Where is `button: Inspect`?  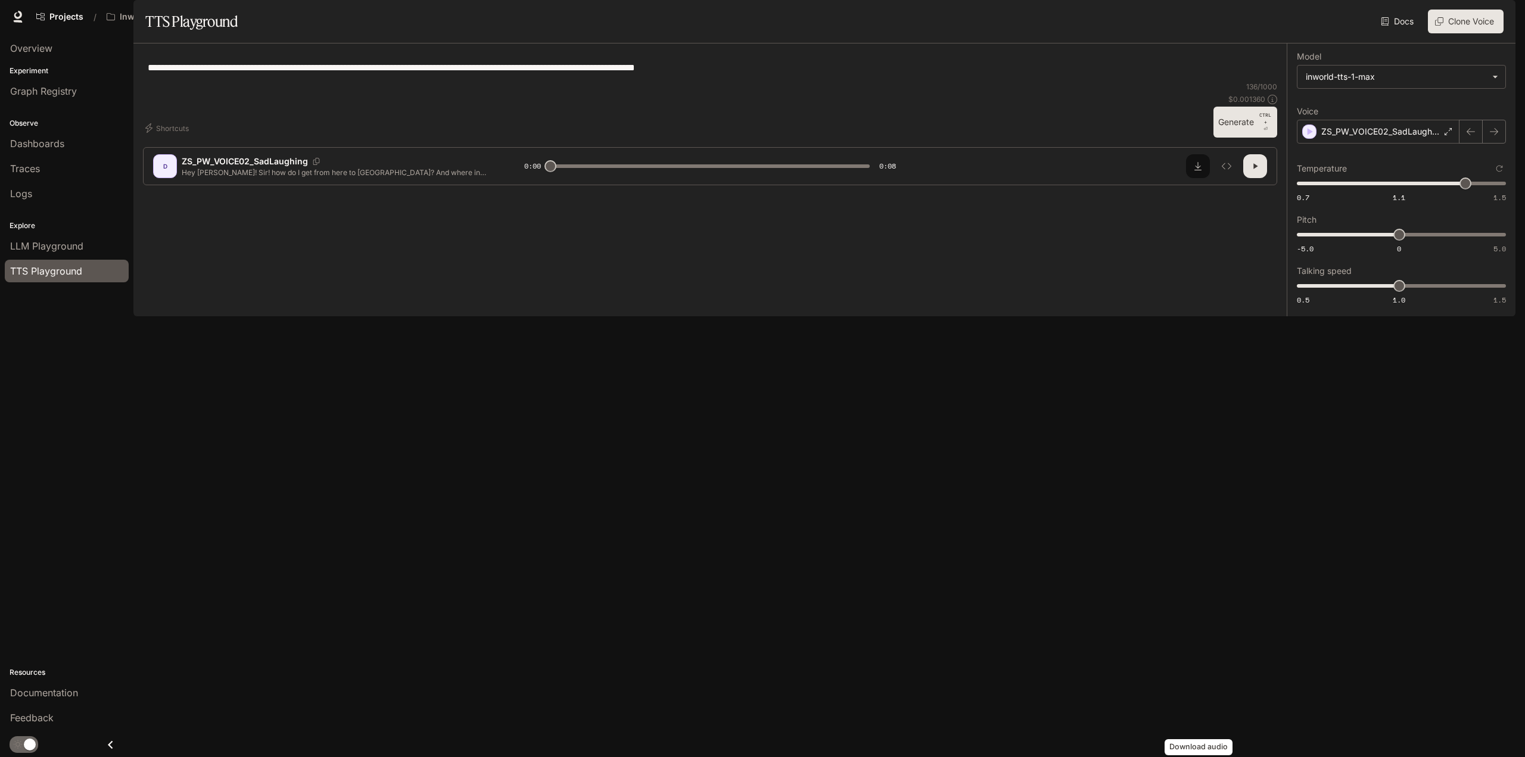
button: Inspect is located at coordinates (1227, 166).